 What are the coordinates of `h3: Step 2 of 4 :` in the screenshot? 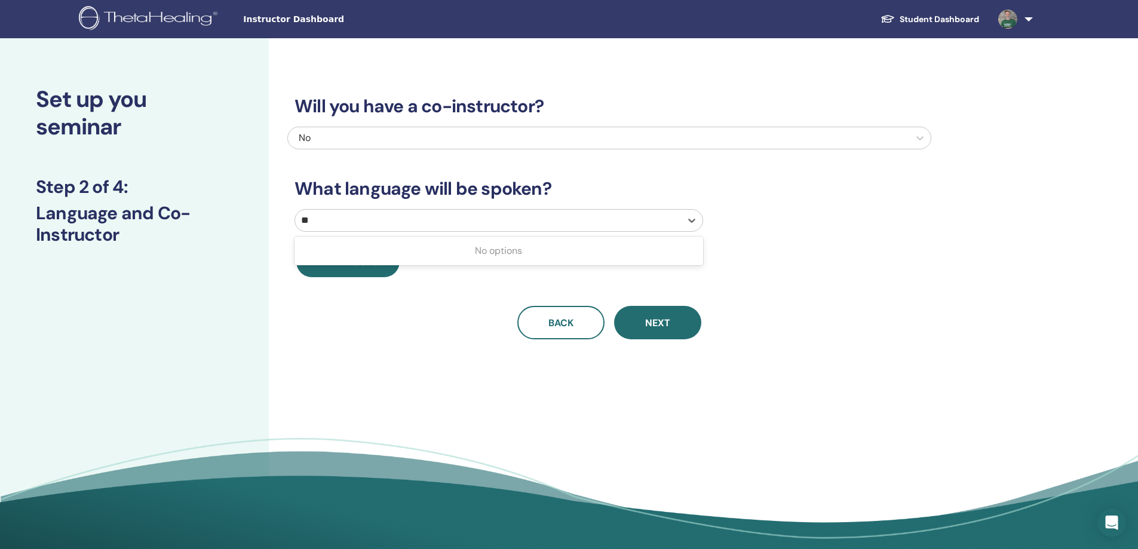 It's located at (134, 187).